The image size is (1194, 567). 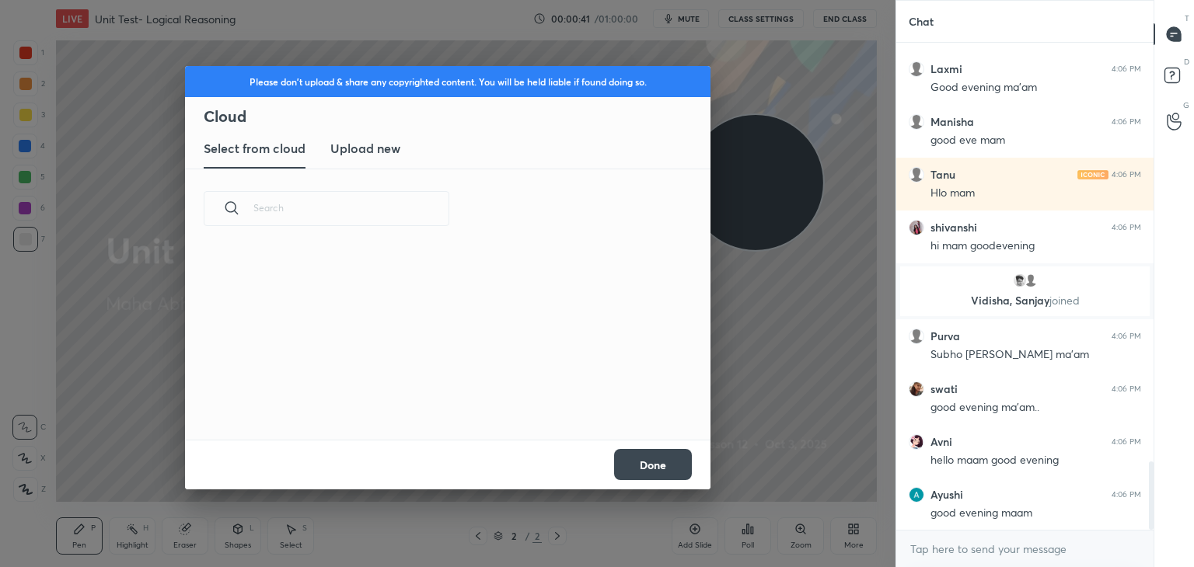 What do you see at coordinates (916, 442) in the screenshot?
I see `img: 02d12b901c7b43ceb4cf40a7098f8dd2.jpg` at bounding box center [916, 442].